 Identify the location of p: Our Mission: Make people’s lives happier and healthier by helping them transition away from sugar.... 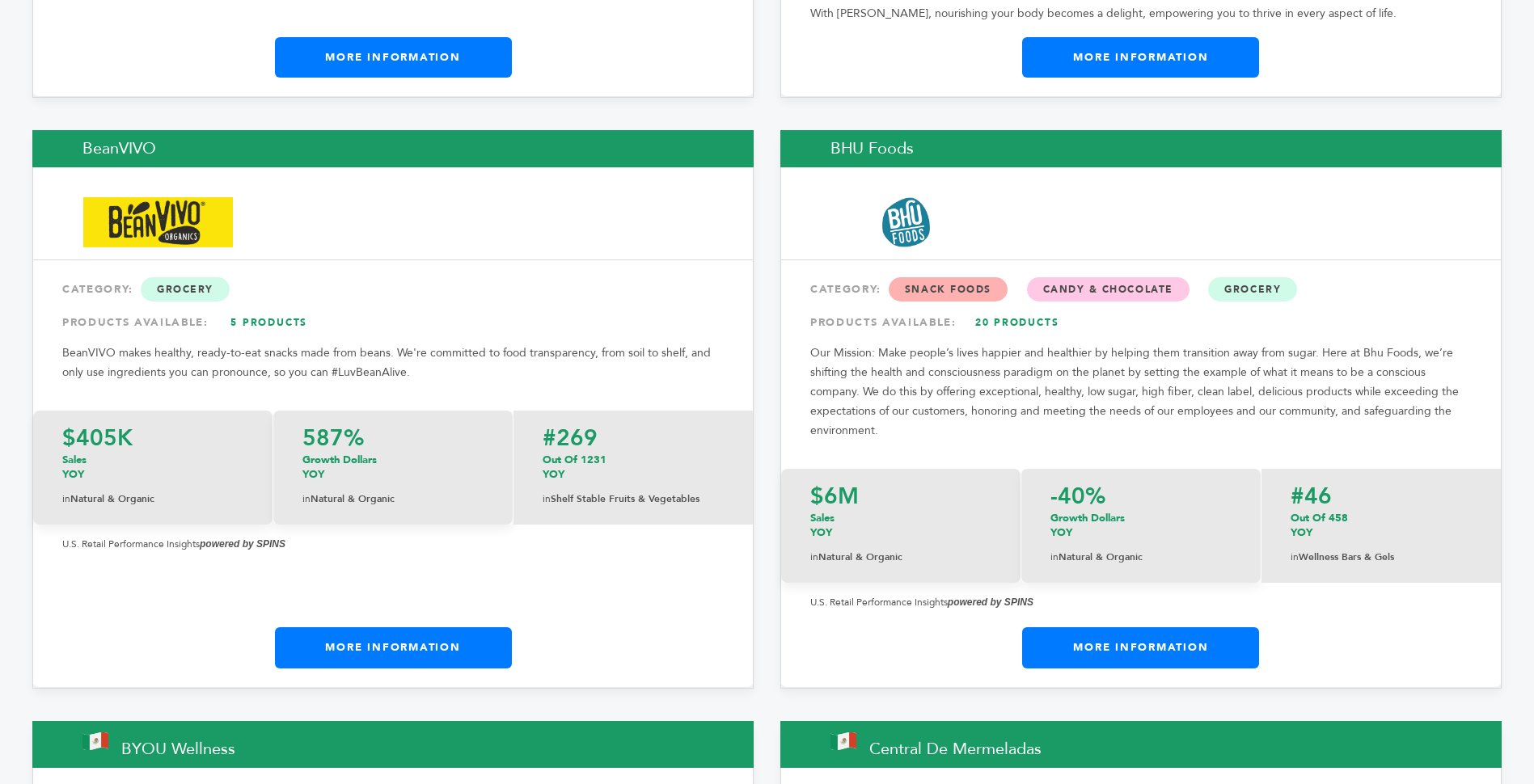
(1141, 392).